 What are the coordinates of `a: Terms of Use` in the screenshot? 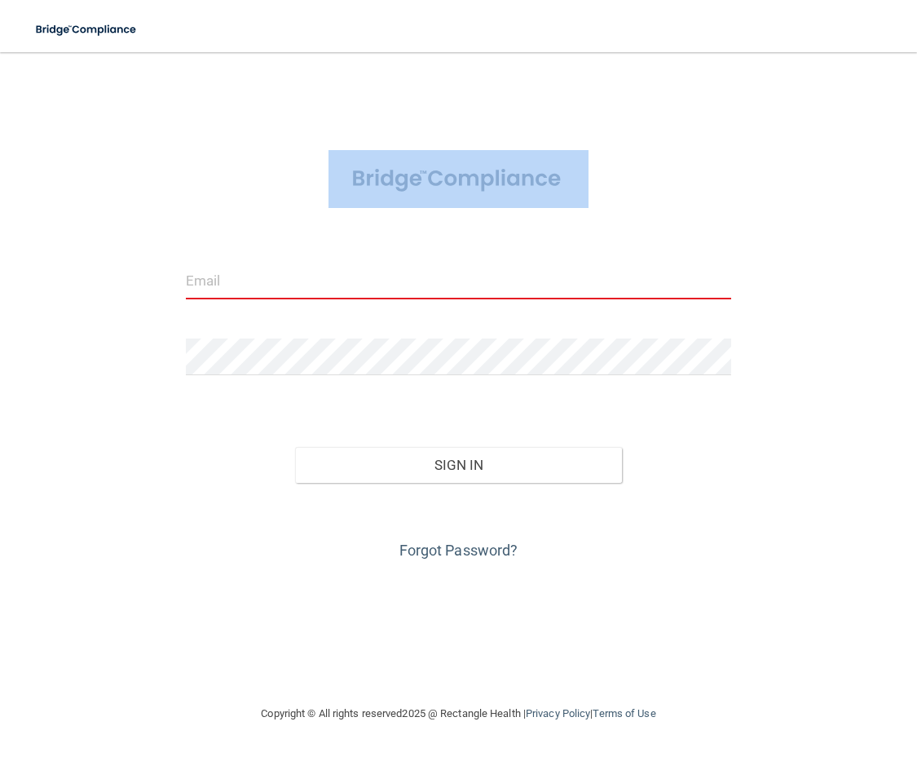 It's located at (624, 713).